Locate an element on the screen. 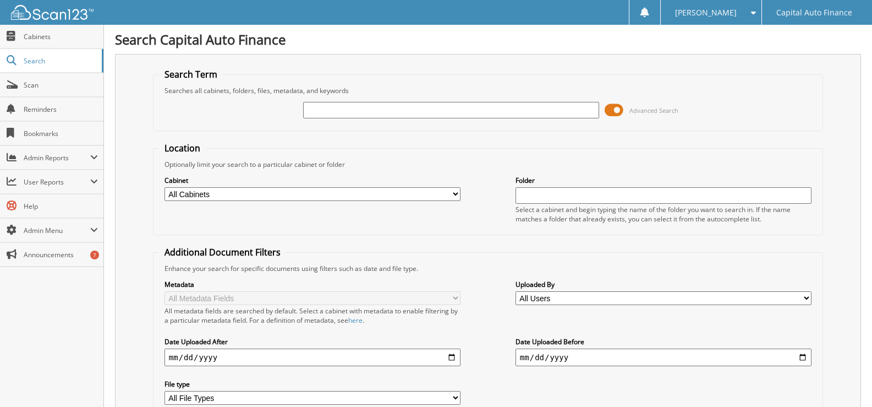  span: Capital Auto Finance is located at coordinates (815, 13).